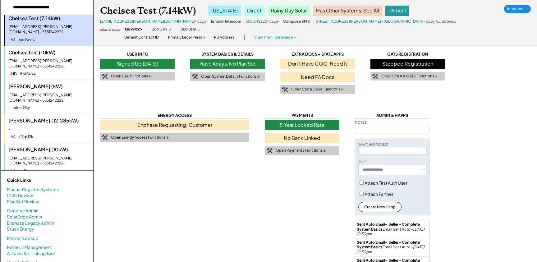 Image resolution: width=537 pixels, height=262 pixels. What do you see at coordinates (302, 115) in the screenshot?
I see `div: PAYMENTS` at bounding box center [302, 115].